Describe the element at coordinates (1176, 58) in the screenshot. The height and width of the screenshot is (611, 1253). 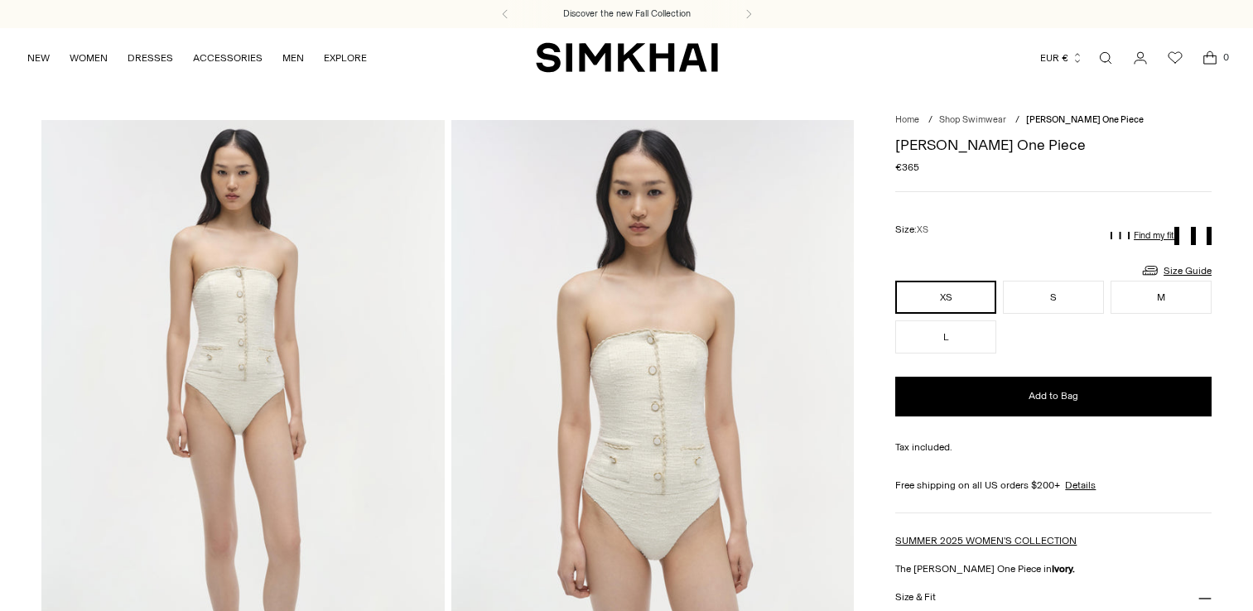
I see `a: Wishlist` at that location.